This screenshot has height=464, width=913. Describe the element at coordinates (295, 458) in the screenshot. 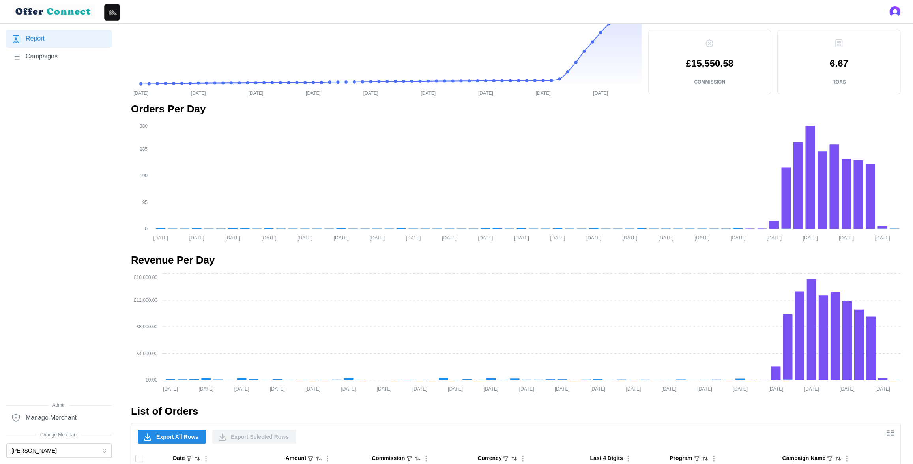

I see `div: Amount` at that location.